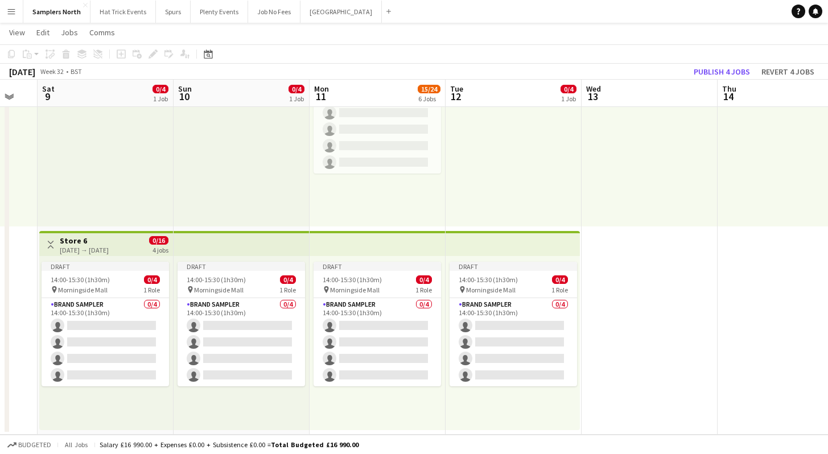 The height and width of the screenshot is (454, 828). Describe the element at coordinates (320, 96) in the screenshot. I see `span: 11` at that location.